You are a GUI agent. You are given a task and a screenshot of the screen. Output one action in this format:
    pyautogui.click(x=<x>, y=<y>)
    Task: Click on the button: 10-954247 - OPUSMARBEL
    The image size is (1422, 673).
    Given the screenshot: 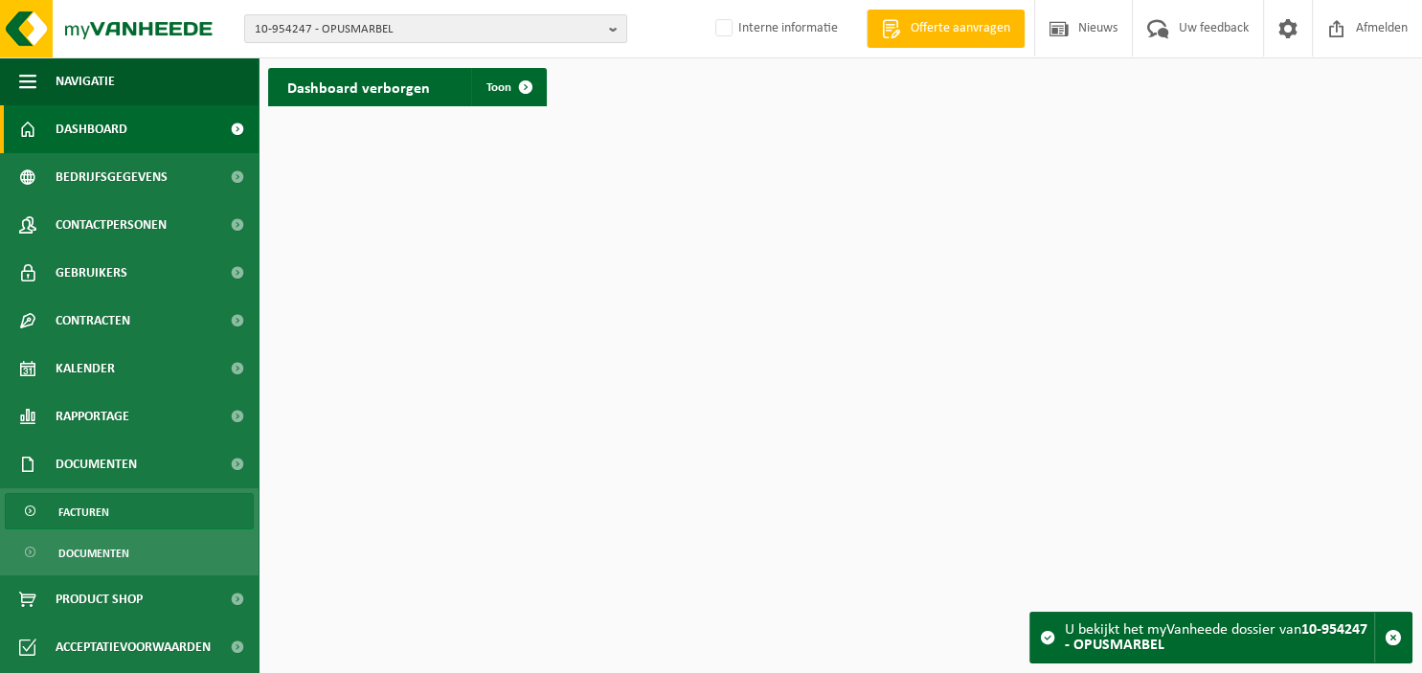 What is the action you would take?
    pyautogui.click(x=436, y=29)
    